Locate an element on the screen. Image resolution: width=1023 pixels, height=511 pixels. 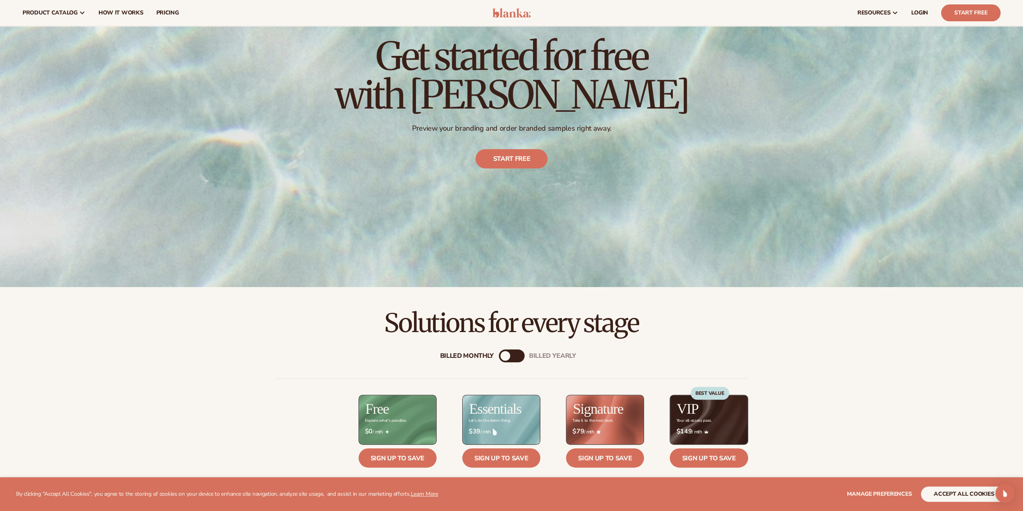
div: Let’s do the damn thing. is located at coordinates (490, 421).